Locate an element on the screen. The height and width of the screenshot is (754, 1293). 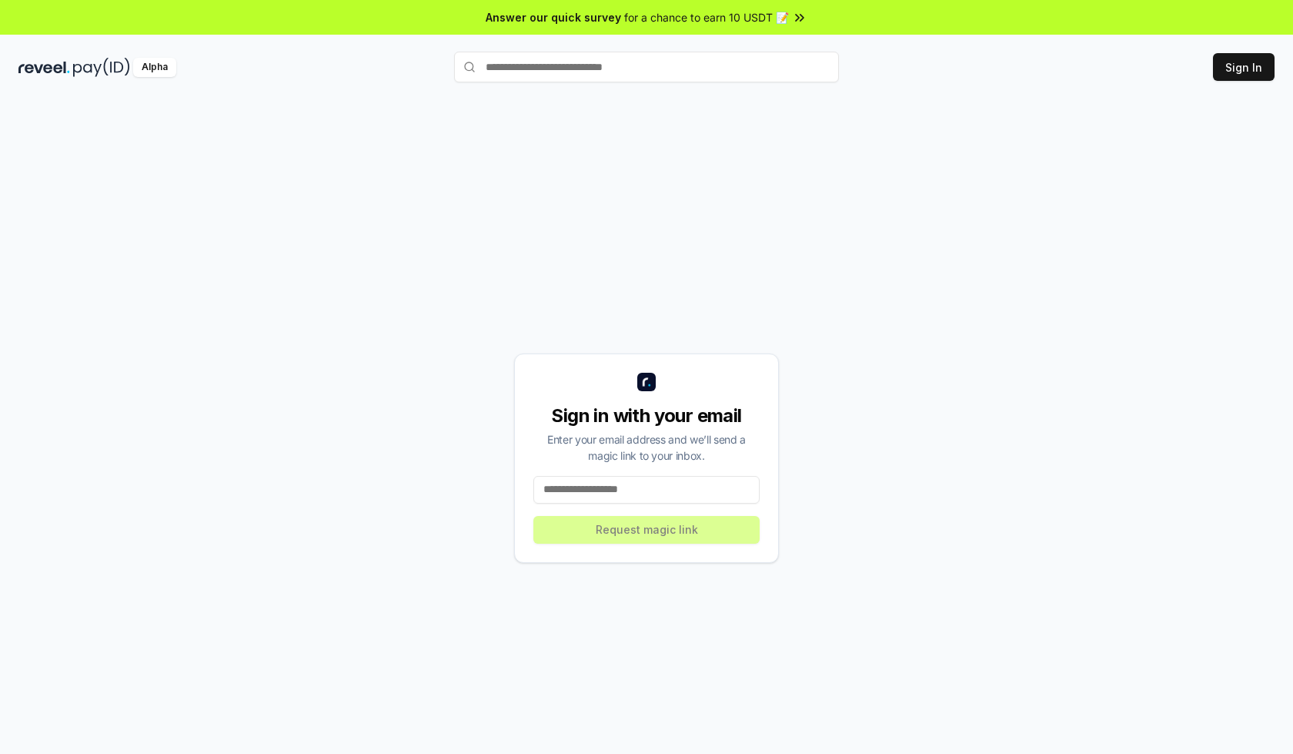
div: Alpha is located at coordinates (155, 67).